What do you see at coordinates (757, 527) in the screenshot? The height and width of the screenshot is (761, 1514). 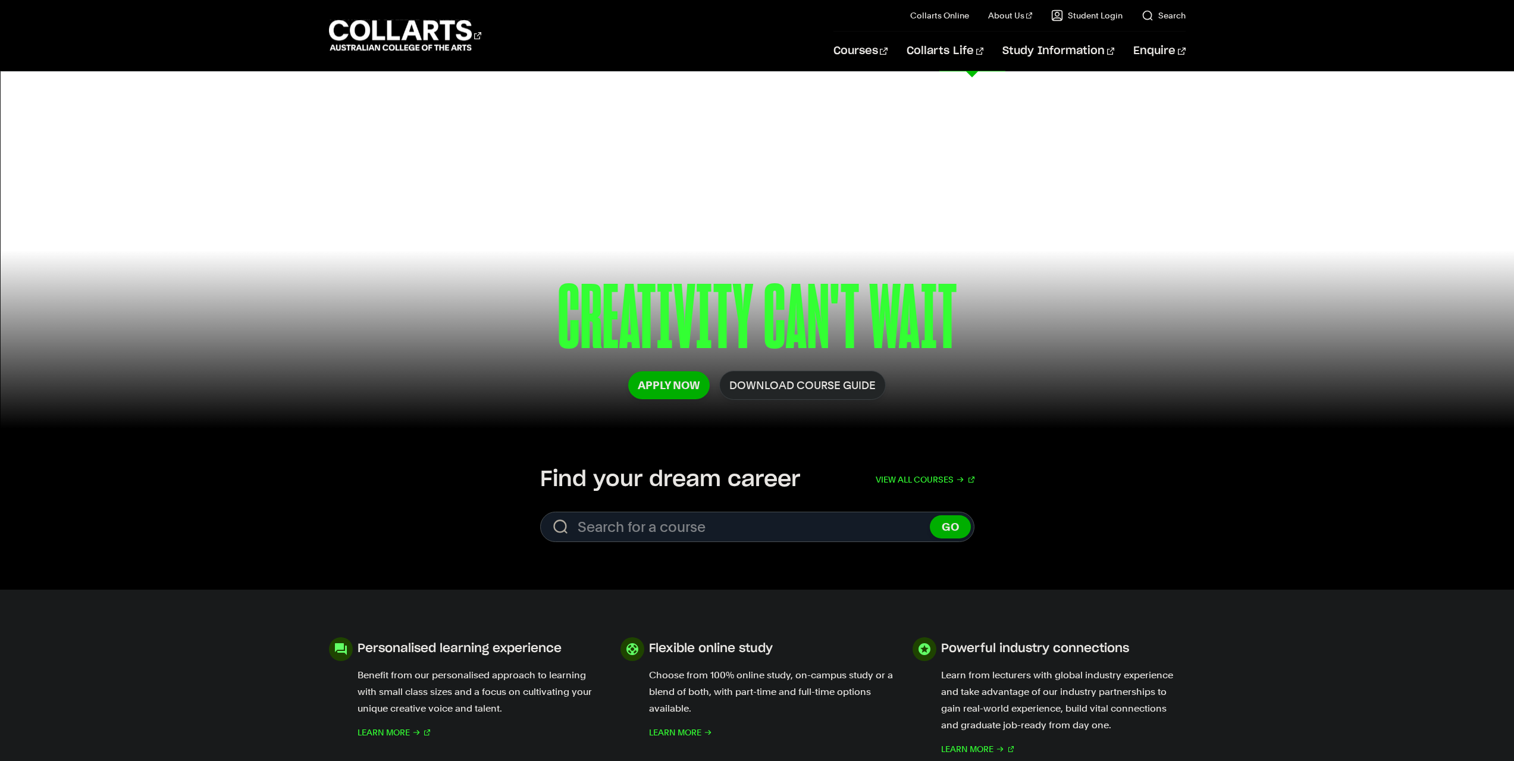 I see `form: Search` at bounding box center [757, 527].